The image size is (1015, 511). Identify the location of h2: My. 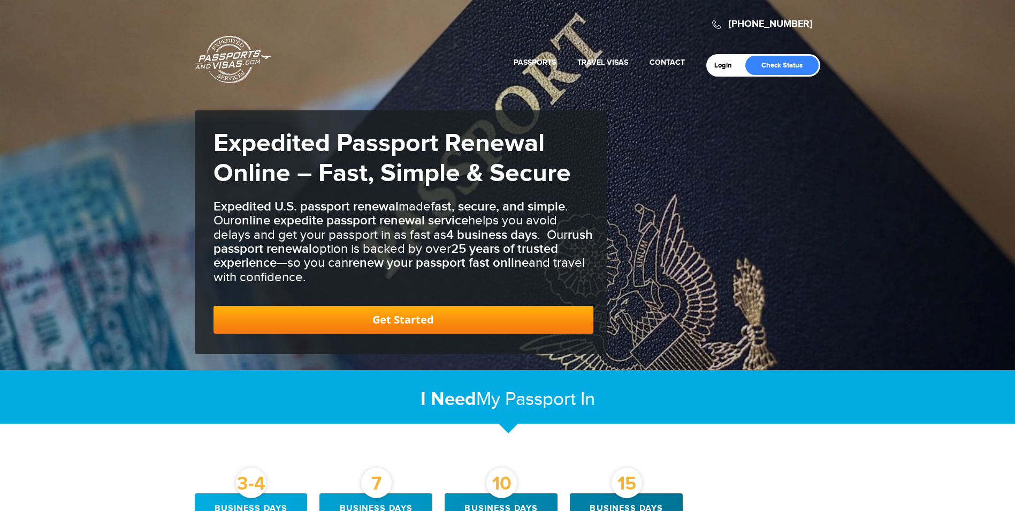
(508, 399).